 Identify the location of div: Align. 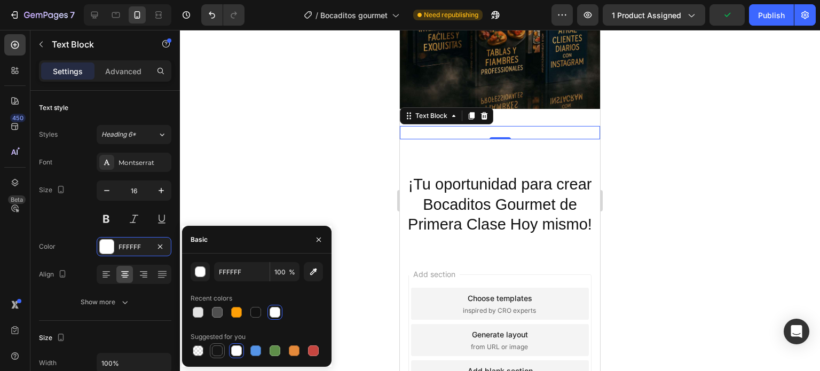
(54, 275).